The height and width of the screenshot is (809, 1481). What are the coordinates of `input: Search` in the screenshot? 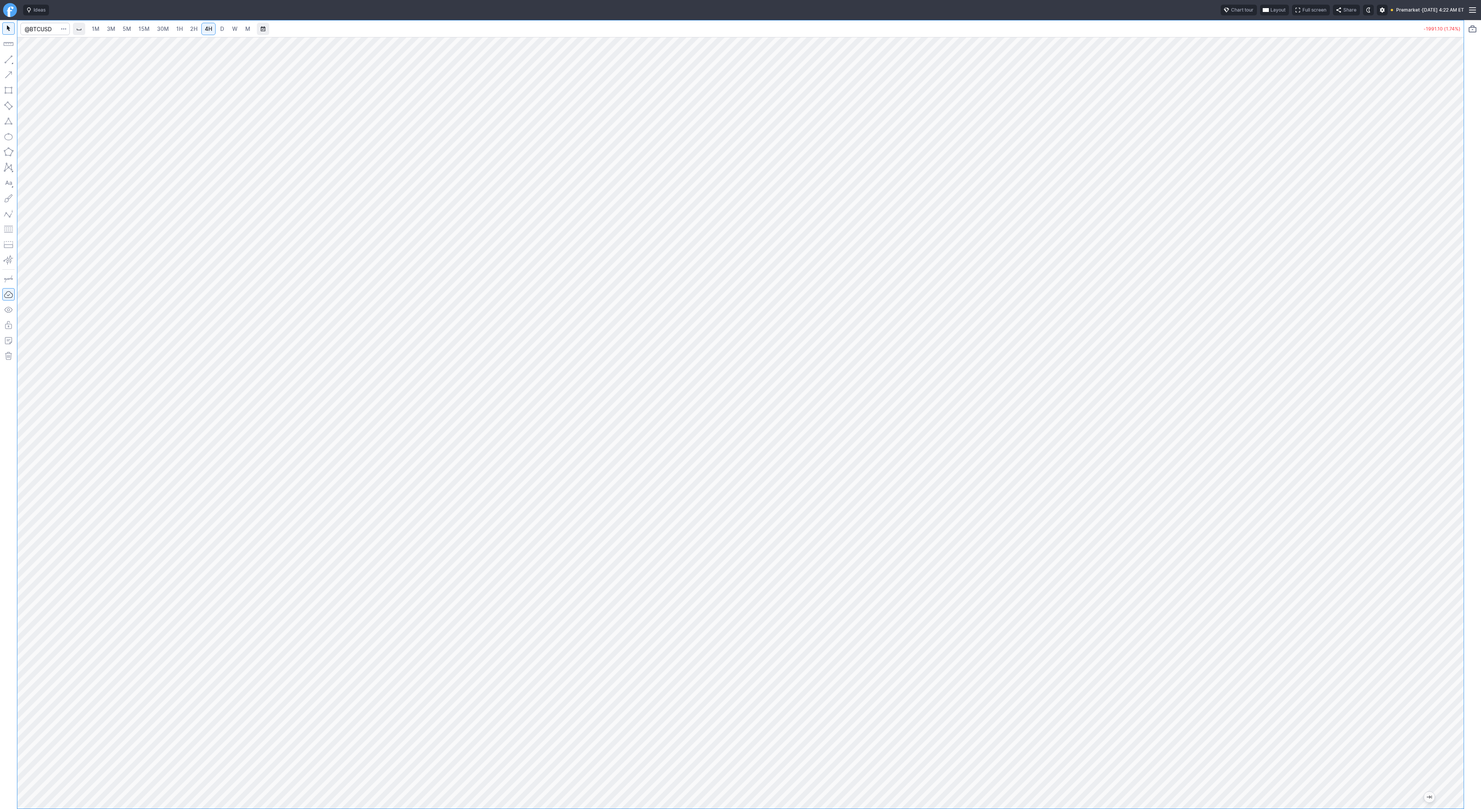 It's located at (45, 29).